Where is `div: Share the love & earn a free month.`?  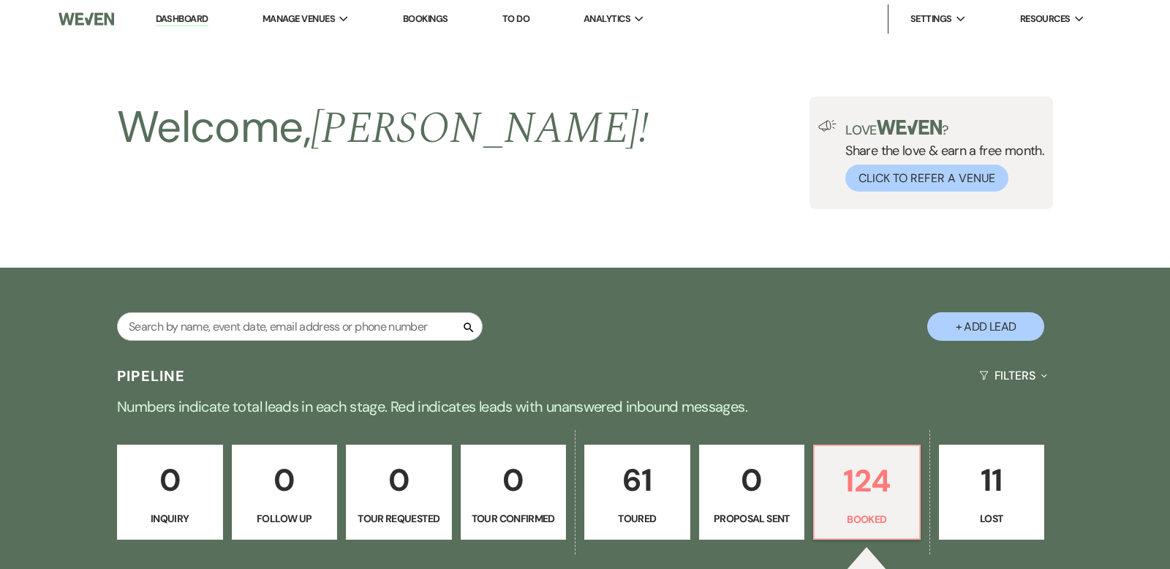 div: Share the love & earn a free month. is located at coordinates (940, 156).